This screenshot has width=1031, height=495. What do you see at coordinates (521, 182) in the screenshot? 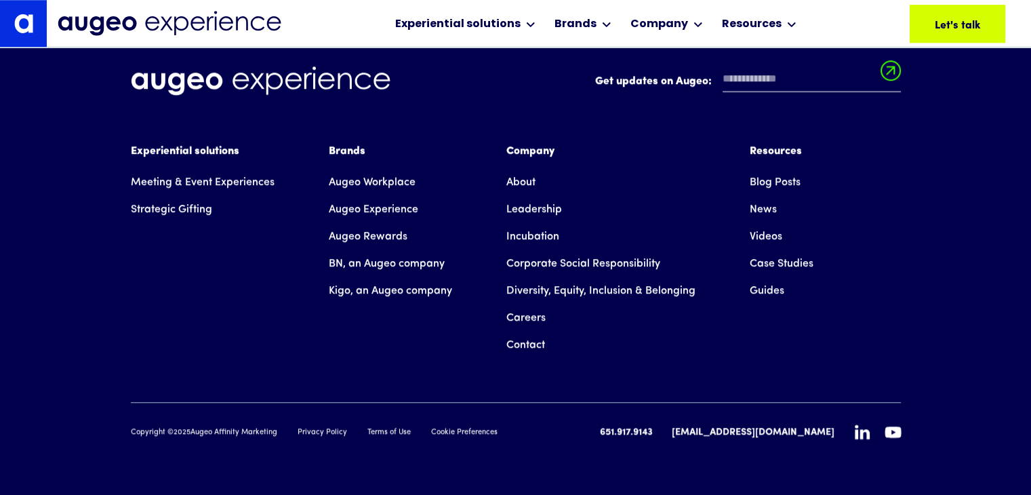
I see `a: About` at bounding box center [521, 182].